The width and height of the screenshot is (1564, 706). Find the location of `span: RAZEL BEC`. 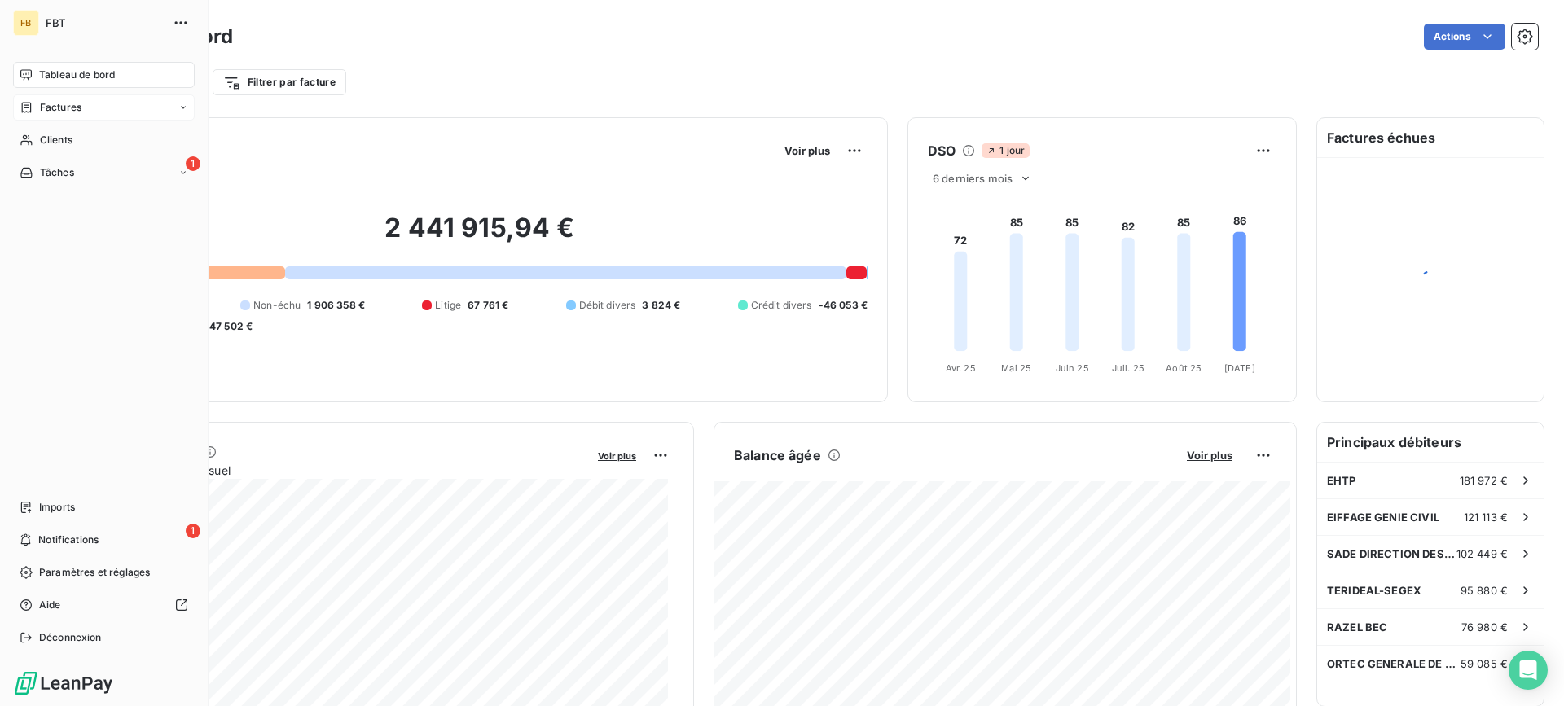

span: RAZEL BEC is located at coordinates (1357, 627).